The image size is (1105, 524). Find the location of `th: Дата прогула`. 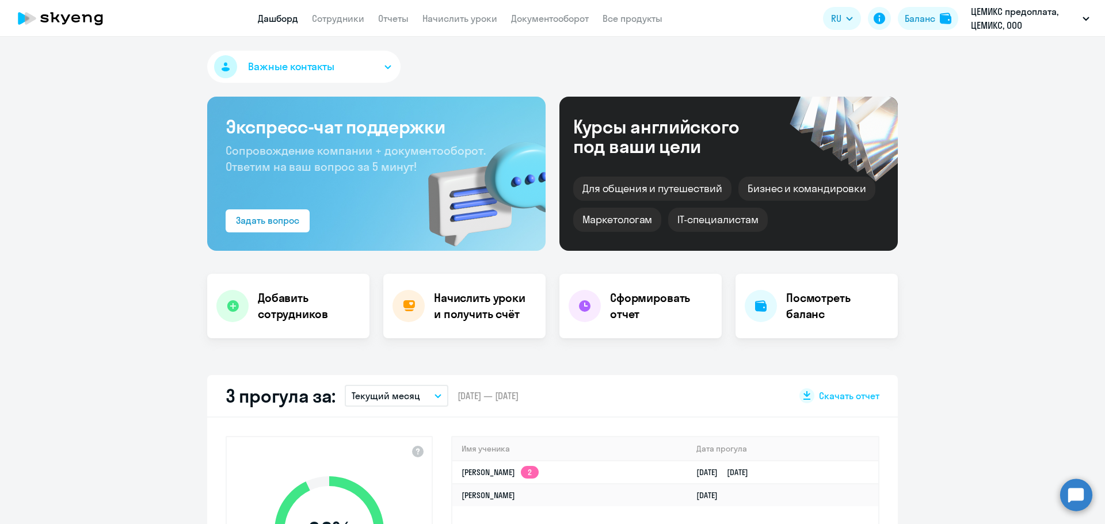

th: Дата прогула is located at coordinates (783, 449).